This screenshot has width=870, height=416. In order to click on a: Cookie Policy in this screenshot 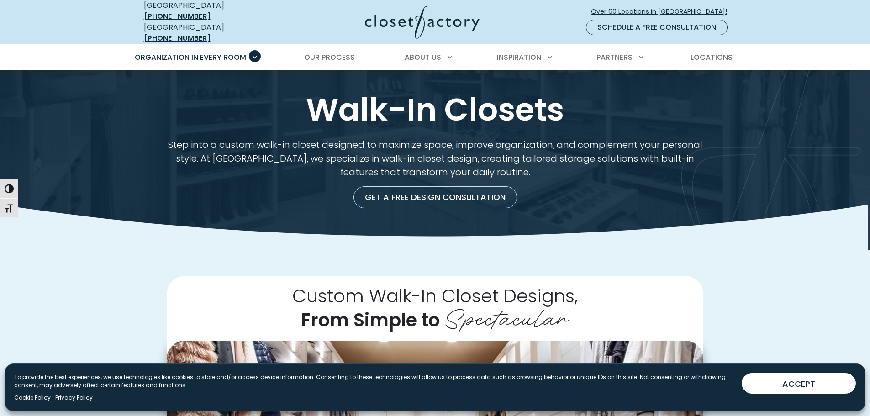, I will do `click(32, 398)`.